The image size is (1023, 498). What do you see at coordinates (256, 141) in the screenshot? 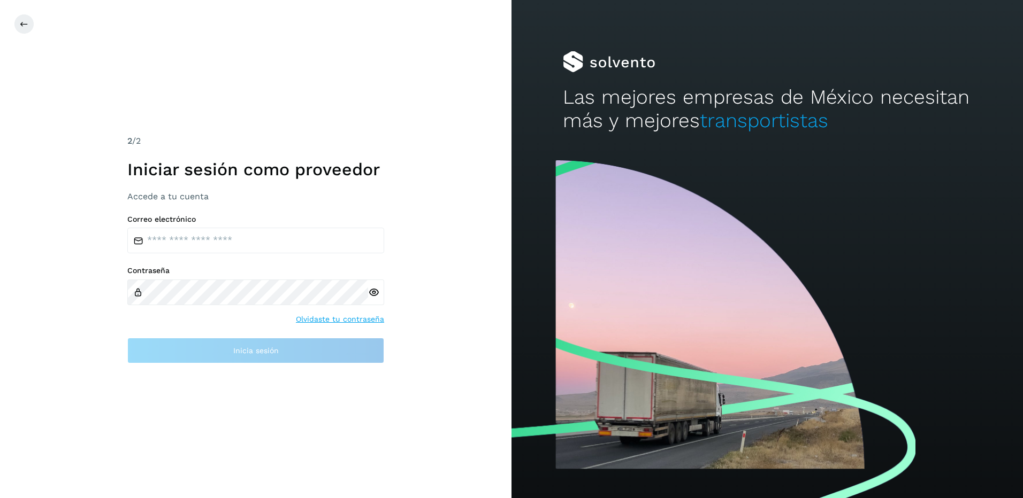
I see `div: /2` at bounding box center [256, 141].